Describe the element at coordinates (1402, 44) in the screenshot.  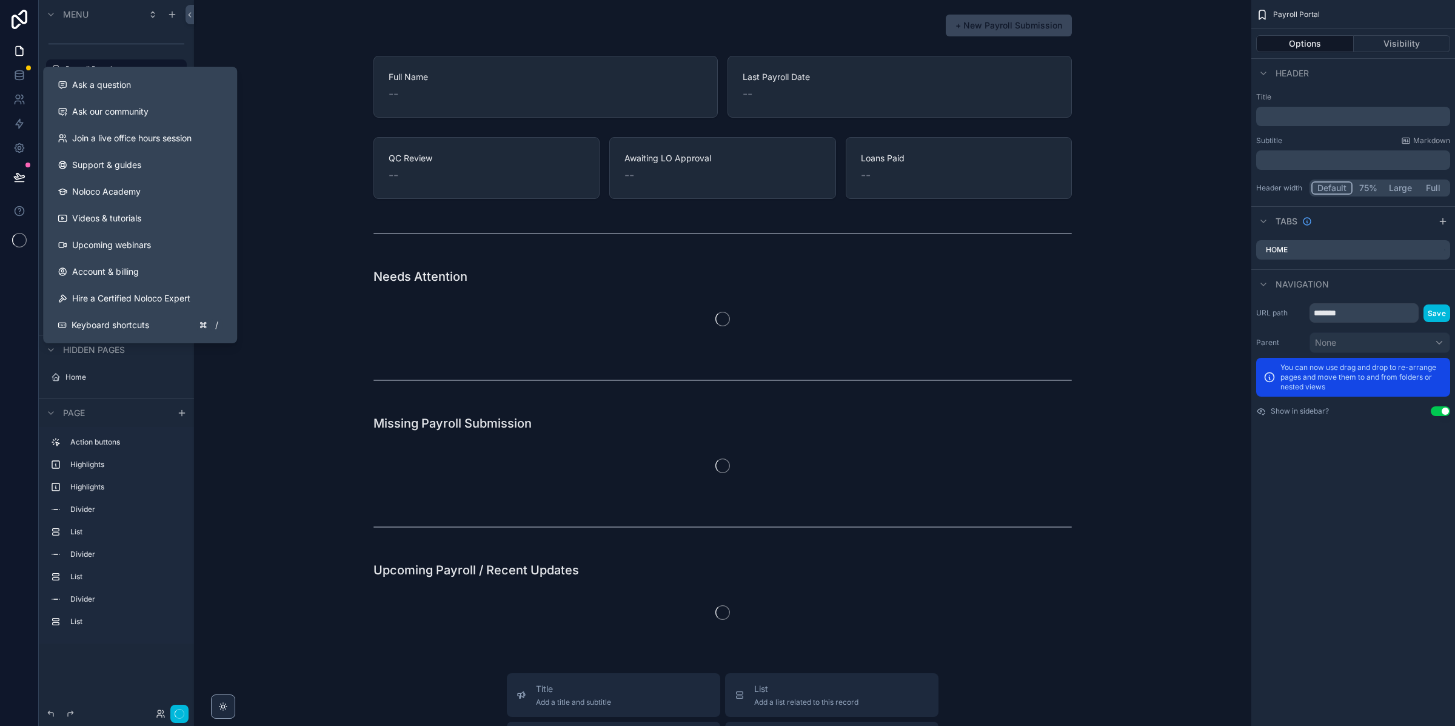
I see `button: Visibility` at that location.